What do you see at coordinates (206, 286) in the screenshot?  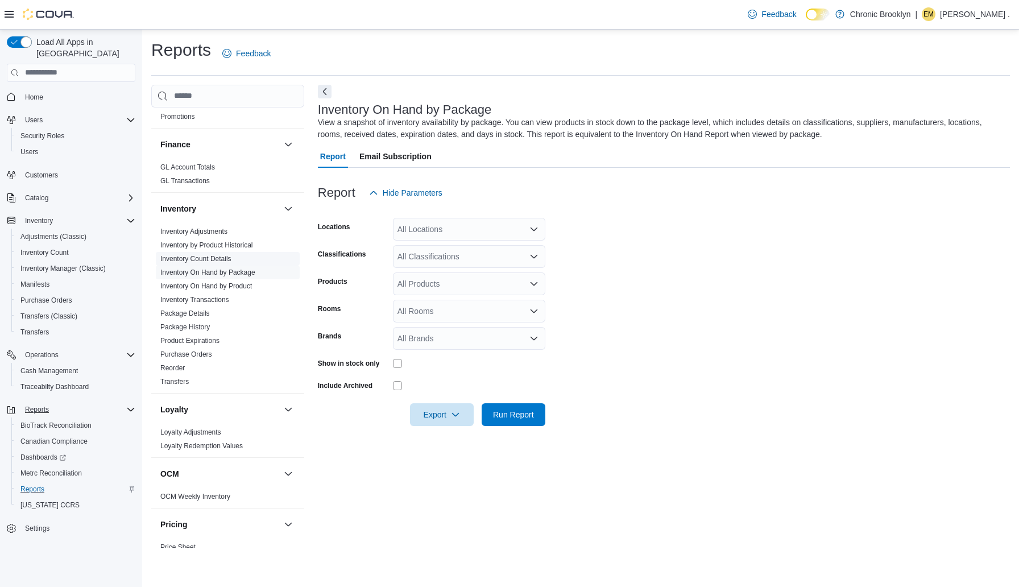 I see `a: Inventory On Hand by Product` at bounding box center [206, 286].